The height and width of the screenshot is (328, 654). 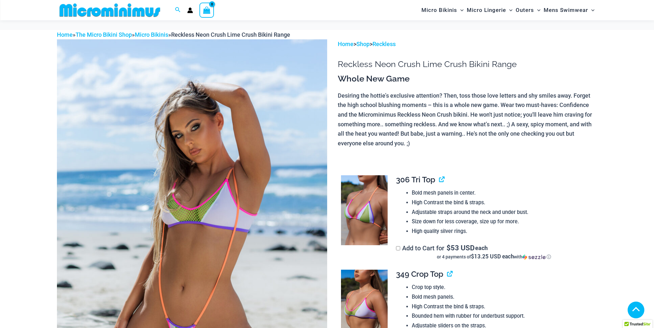 What do you see at coordinates (494, 256) in the screenshot?
I see `div: or 4 payments of with` at bounding box center [494, 256].